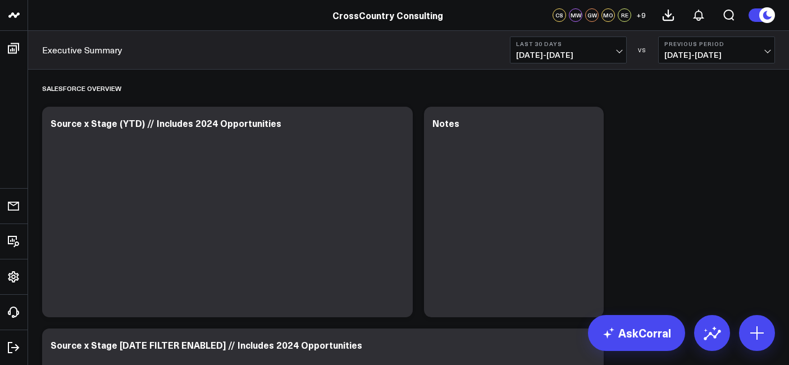  Describe the element at coordinates (206, 345) in the screenshot. I see `div: Source x Stage [DATE FILTER ENABLED] // Includes 2024 Opportunities` at that location.